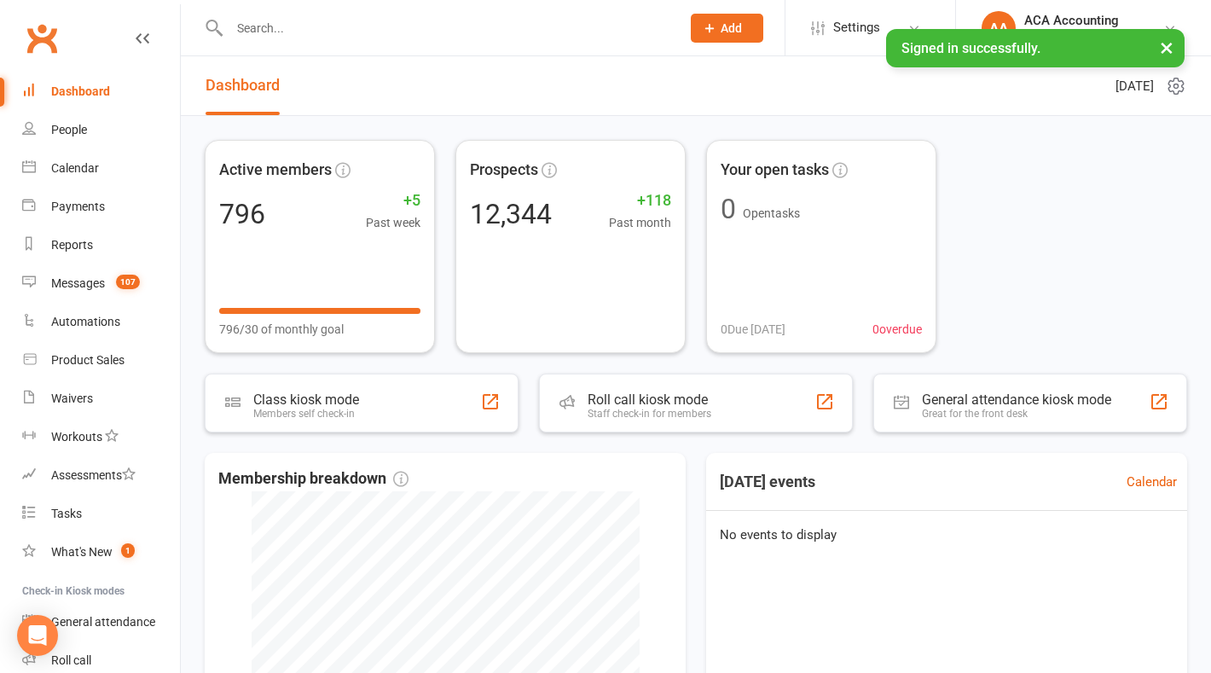 This screenshot has height=673, width=1211. Describe the element at coordinates (897, 329) in the screenshot. I see `span: 0 overdue` at that location.